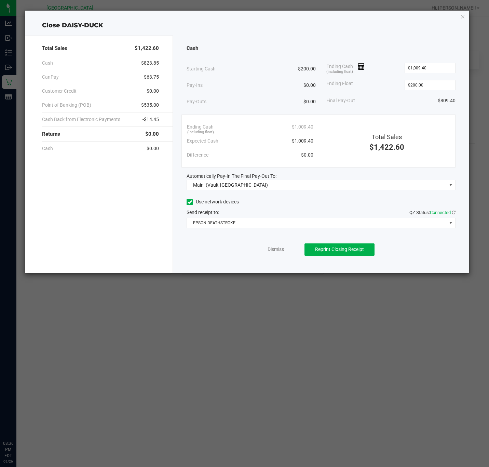 Image resolution: width=489 pixels, height=467 pixels. What do you see at coordinates (341, 101) in the screenshot?
I see `span: Final Pay-Out` at bounding box center [341, 101].